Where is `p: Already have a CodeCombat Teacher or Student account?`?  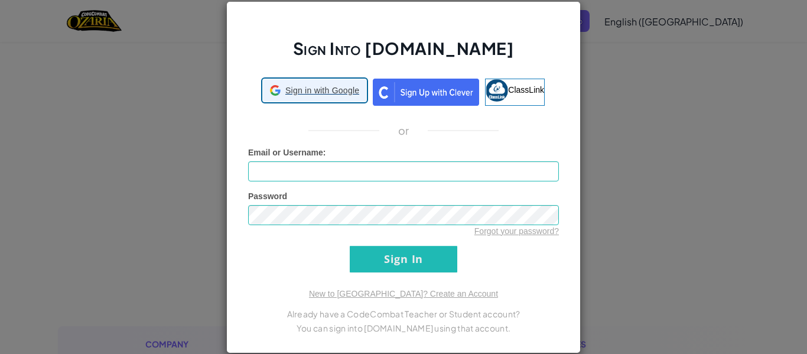
p: Already have a CodeCombat Teacher or Student account? is located at coordinates (404, 314).